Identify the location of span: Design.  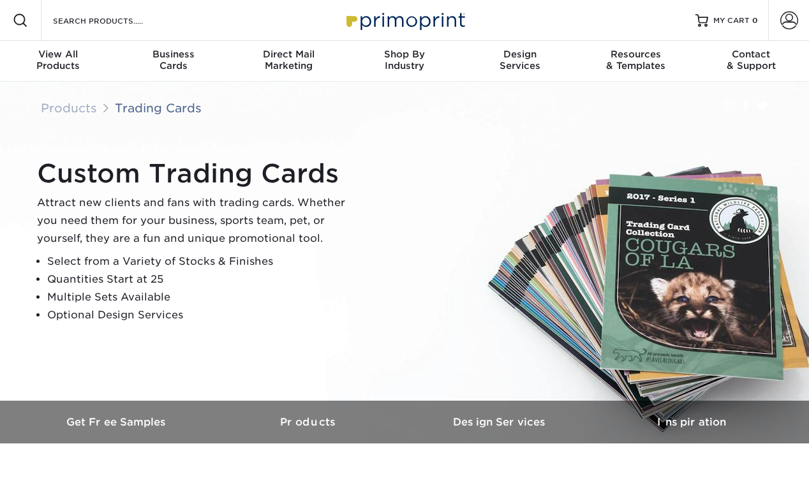
(520, 54).